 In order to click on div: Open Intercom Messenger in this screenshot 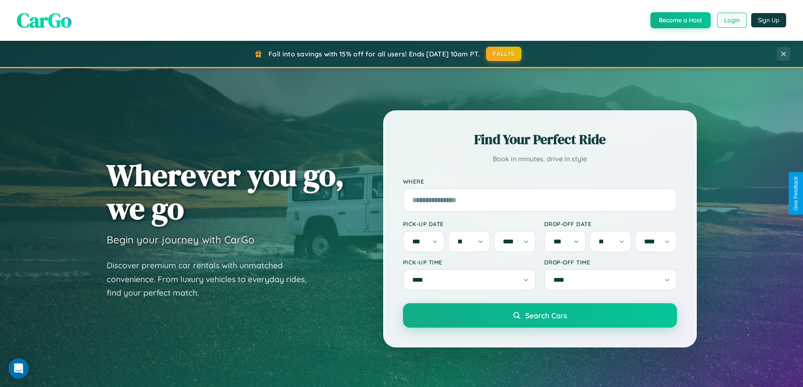, I will do `click(19, 369)`.